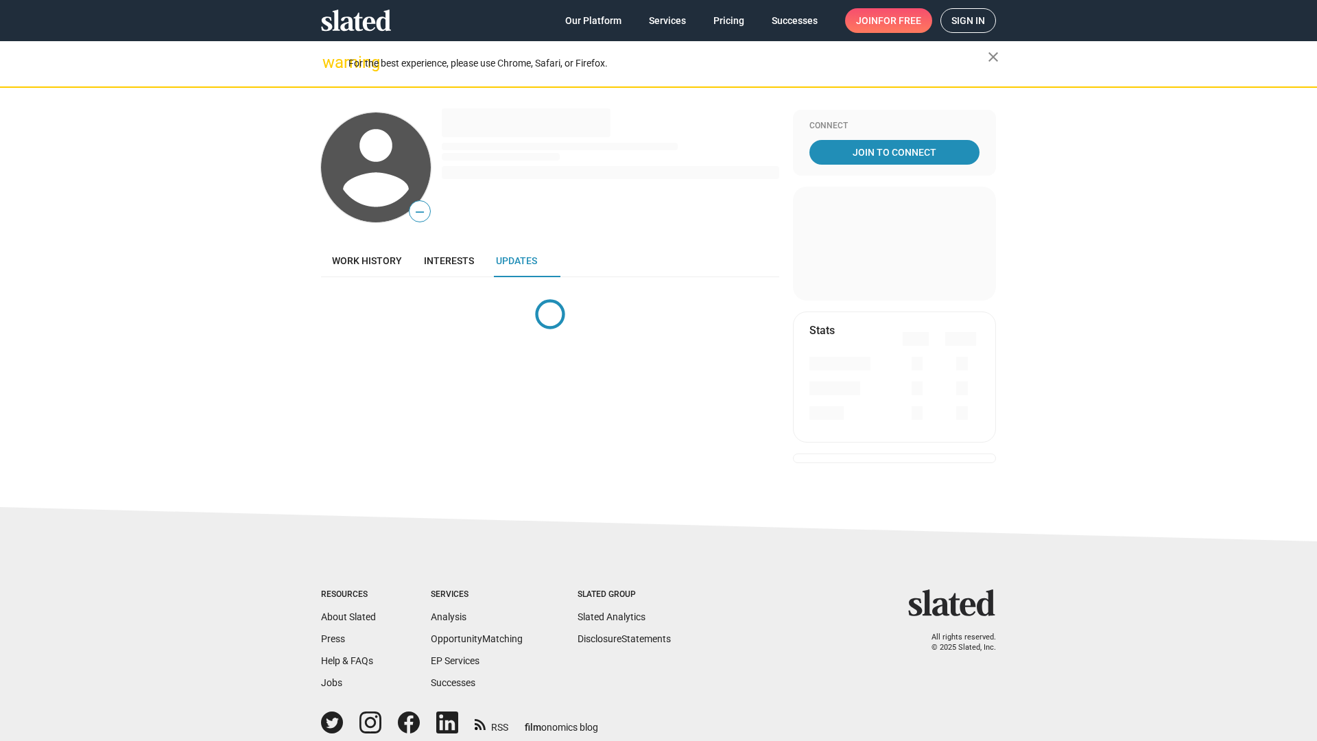 The image size is (1317, 741). Describe the element at coordinates (624, 595) in the screenshot. I see `div: Slated Group` at that location.